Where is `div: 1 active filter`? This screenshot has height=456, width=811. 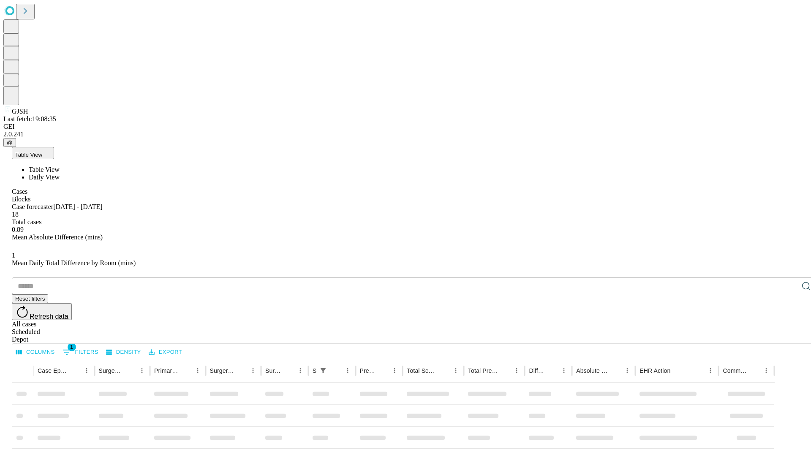 div: 1 active filter is located at coordinates (323, 371).